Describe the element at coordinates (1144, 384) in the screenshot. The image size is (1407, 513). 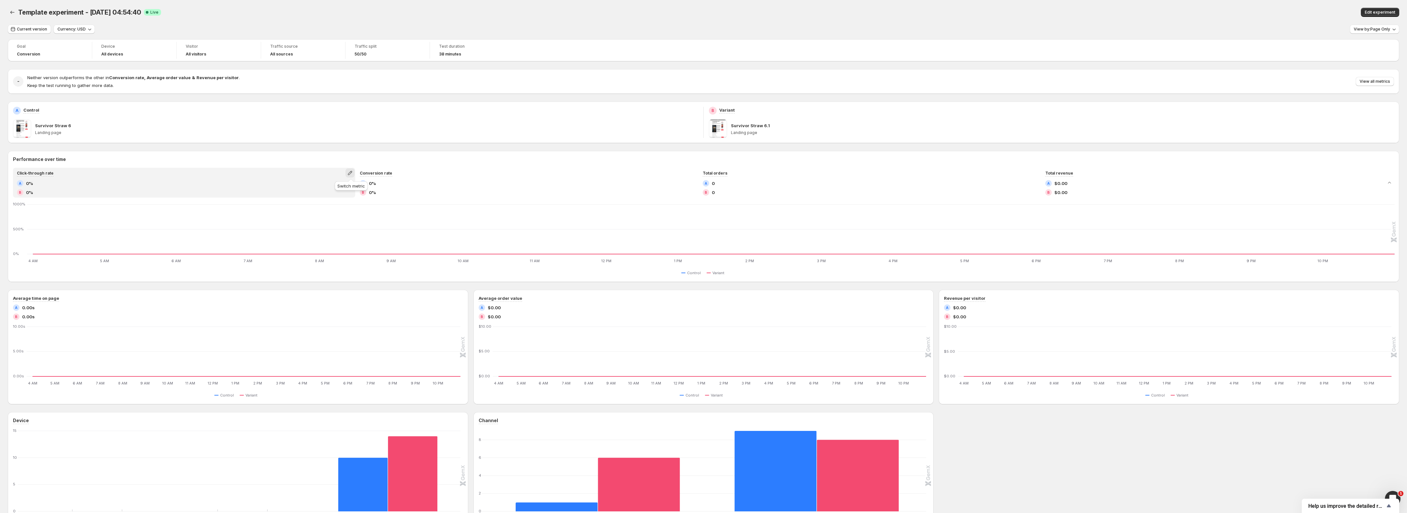
I see `text: 12 PM` at that location.